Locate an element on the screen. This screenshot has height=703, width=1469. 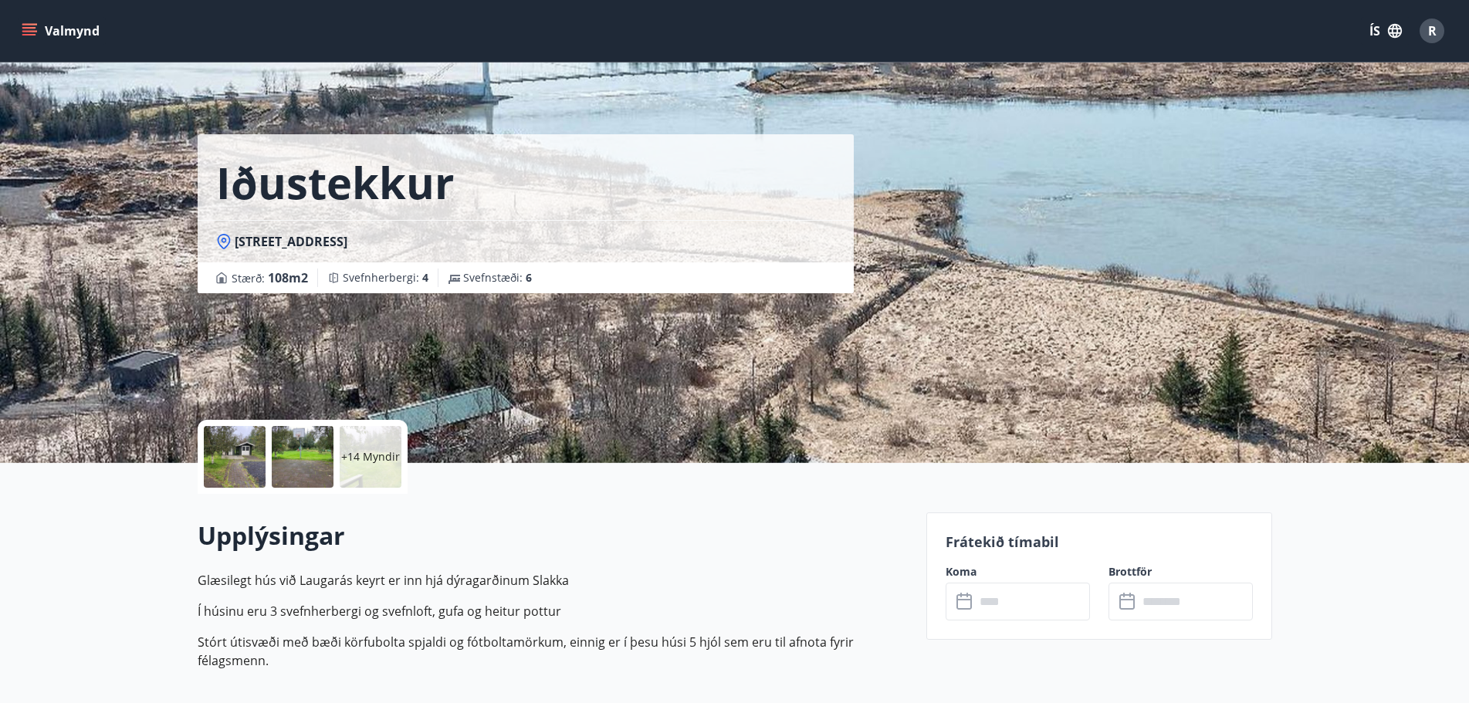
span: 4 is located at coordinates (425, 277).